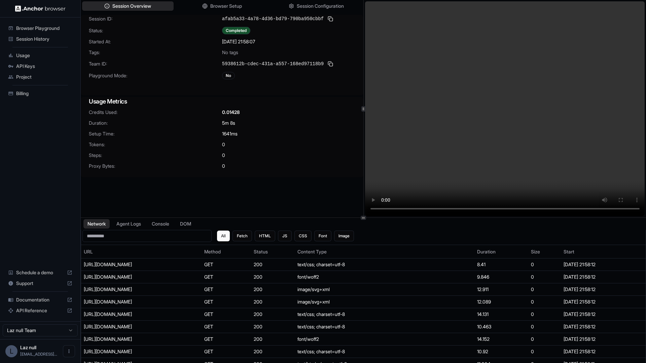 Image resolution: width=646 pixels, height=363 pixels. What do you see at coordinates (160, 224) in the screenshot?
I see `button: Console` at bounding box center [160, 224].